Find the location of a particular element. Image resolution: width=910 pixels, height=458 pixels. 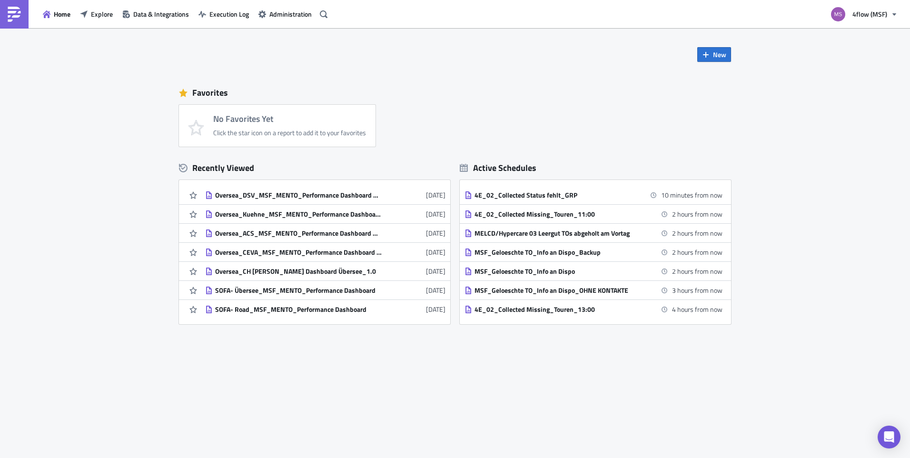

div: Recently Viewed is located at coordinates (315, 168).